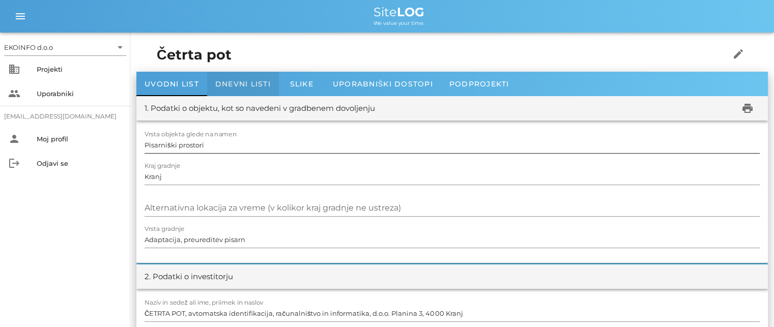 The image size is (774, 327). What do you see at coordinates (427, 55) in the screenshot?
I see `h1: Četrta pot` at bounding box center [427, 55].